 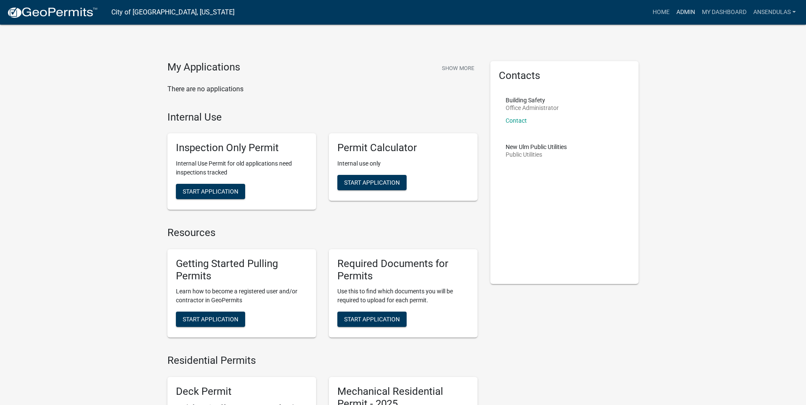 I want to click on button: Show More, so click(x=458, y=68).